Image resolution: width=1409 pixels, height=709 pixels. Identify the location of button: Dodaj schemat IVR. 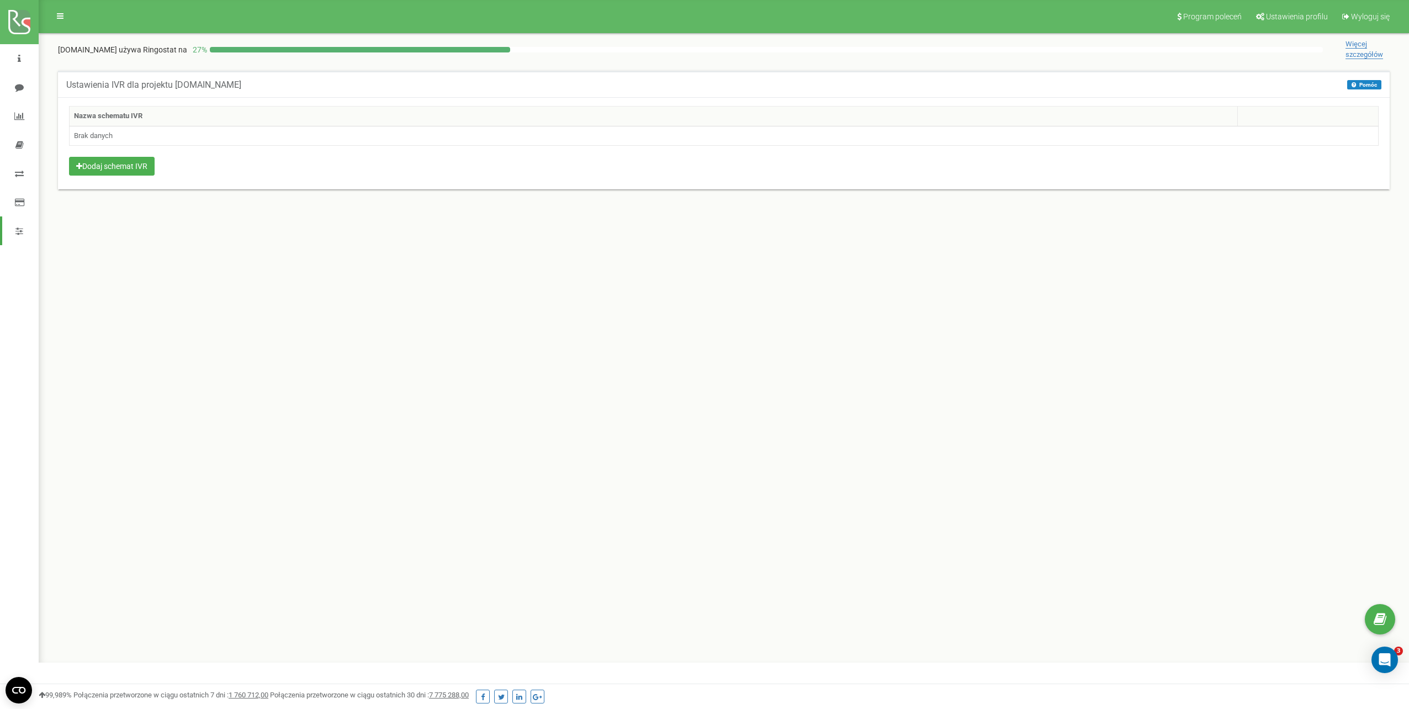
(111, 166).